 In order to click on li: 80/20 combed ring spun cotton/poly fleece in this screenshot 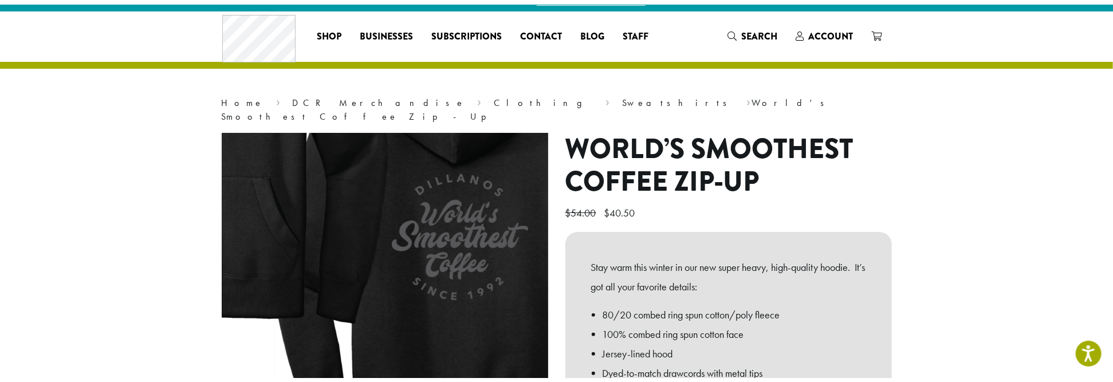, I will do `click(735, 311)`.